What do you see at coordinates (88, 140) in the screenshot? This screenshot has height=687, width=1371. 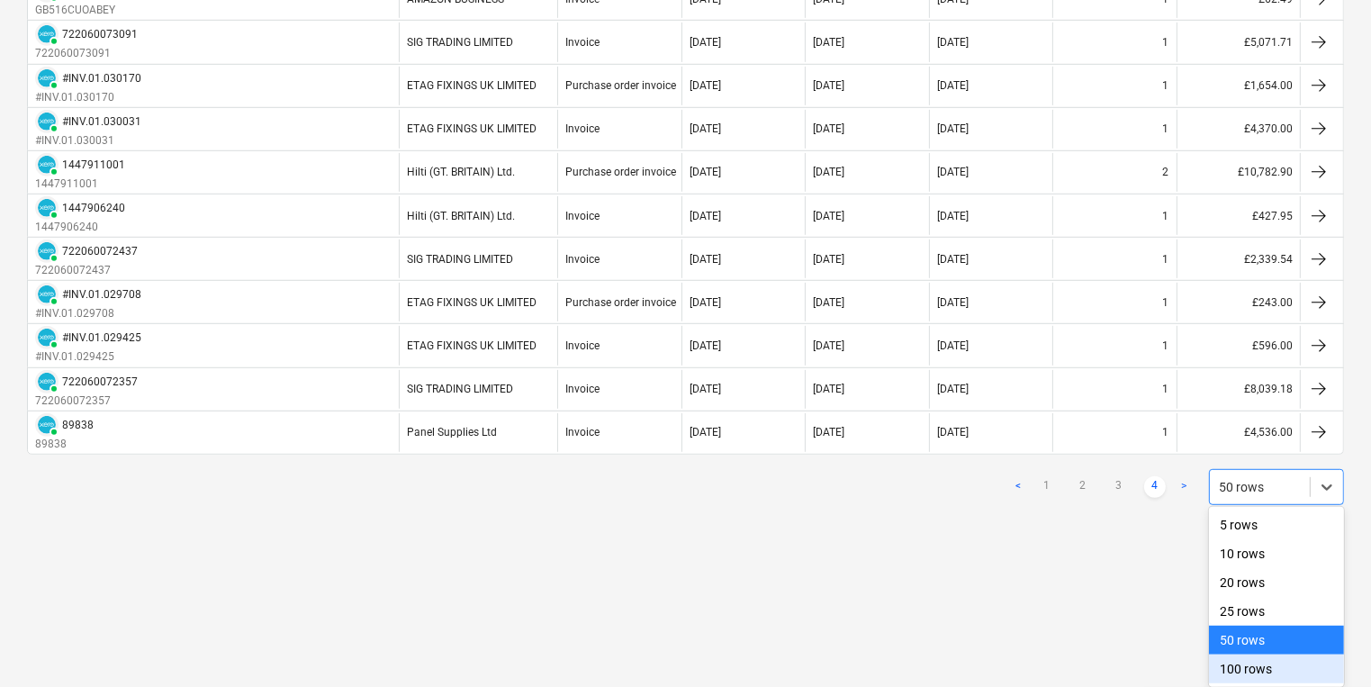 I see `p: #INV.01.030031` at bounding box center [88, 140].